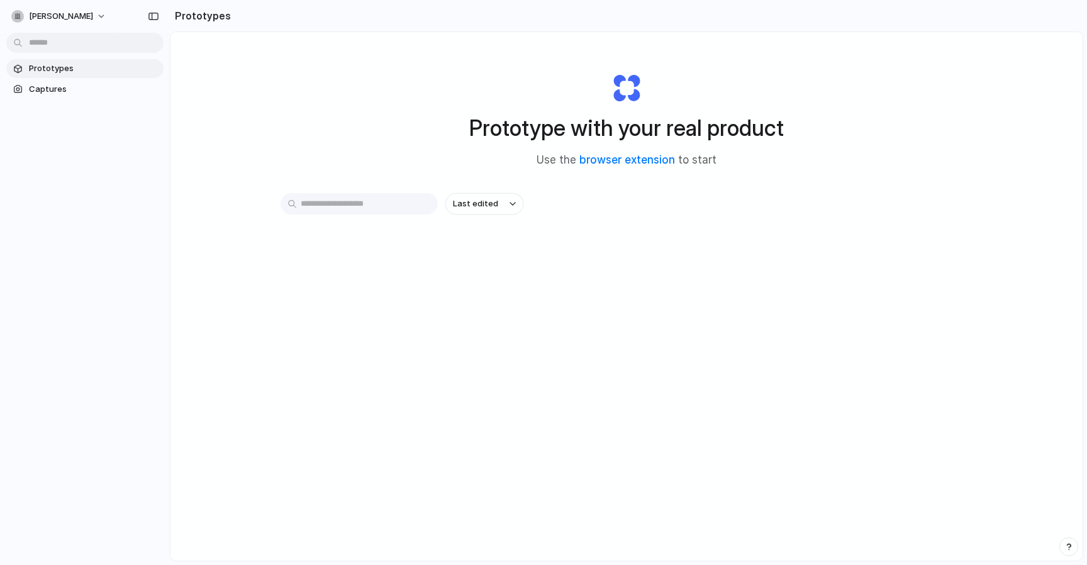 The width and height of the screenshot is (1087, 565). Describe the element at coordinates (627, 160) in the screenshot. I see `span: Use the to start` at that location.